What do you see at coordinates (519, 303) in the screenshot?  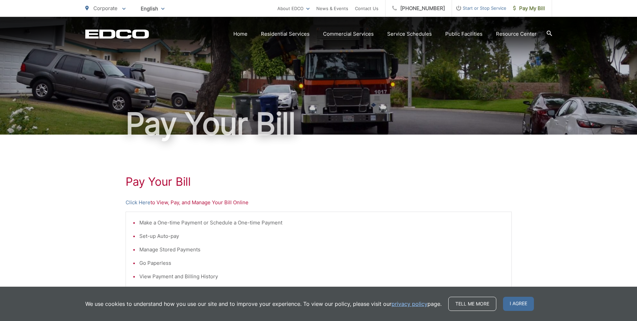 I see `span: I agree` at bounding box center [519, 303].